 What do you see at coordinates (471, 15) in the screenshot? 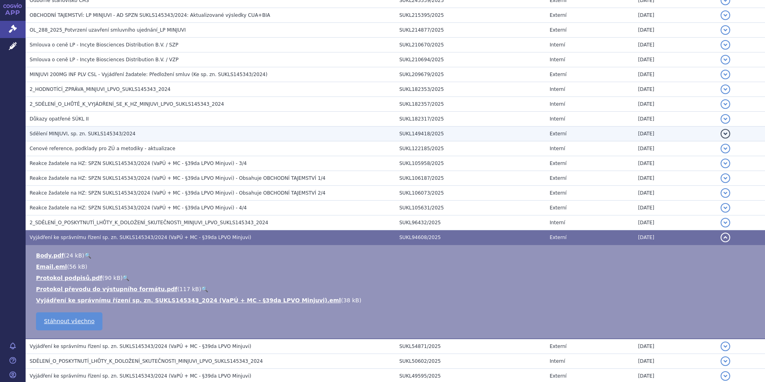
I see `td: SUKL215395/2025` at bounding box center [471, 15].